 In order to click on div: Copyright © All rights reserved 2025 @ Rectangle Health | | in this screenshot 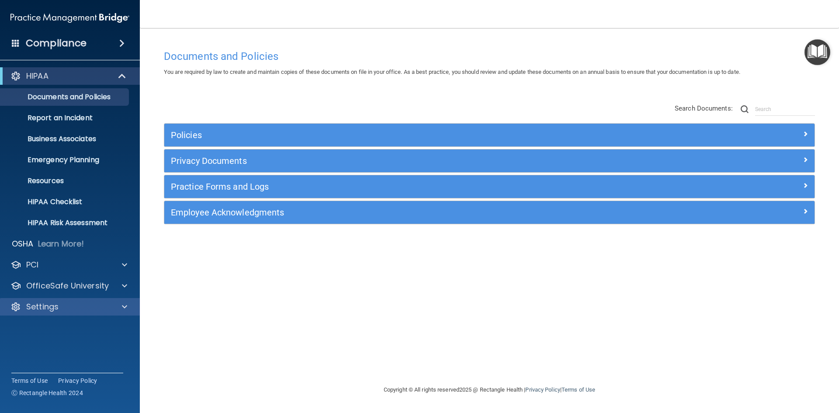, I will do `click(489, 390)`.